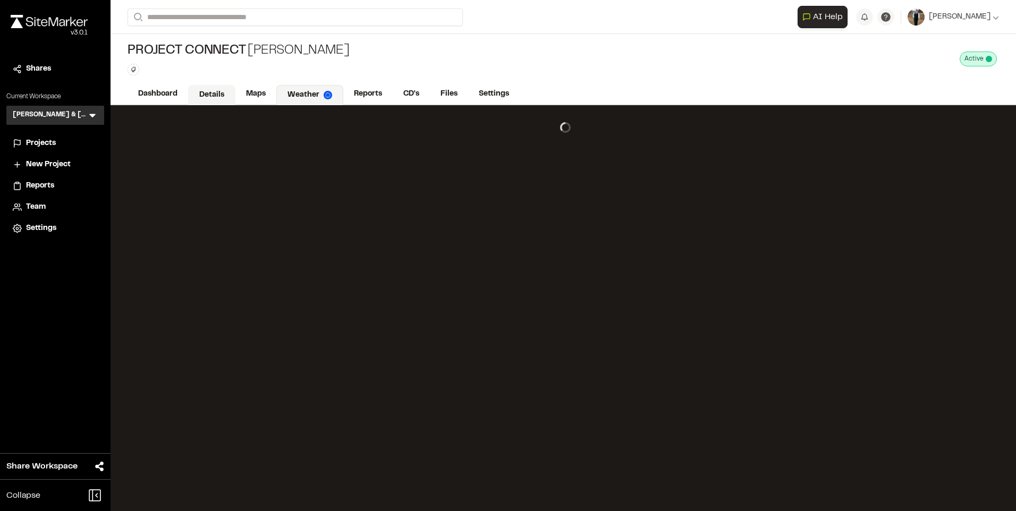  What do you see at coordinates (137, 17) in the screenshot?
I see `button: Search` at bounding box center [137, 17].